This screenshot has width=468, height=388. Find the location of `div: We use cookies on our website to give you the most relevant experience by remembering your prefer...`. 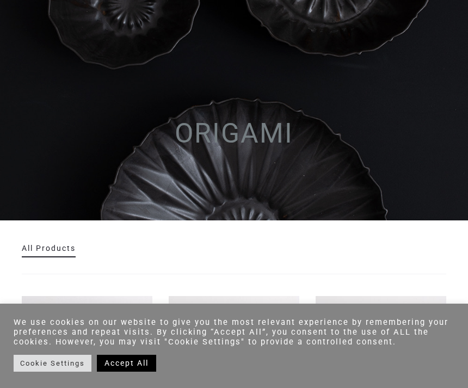

div: We use cookies on our website to give you the most relevant experience by remembering your prefer... is located at coordinates (234, 332).